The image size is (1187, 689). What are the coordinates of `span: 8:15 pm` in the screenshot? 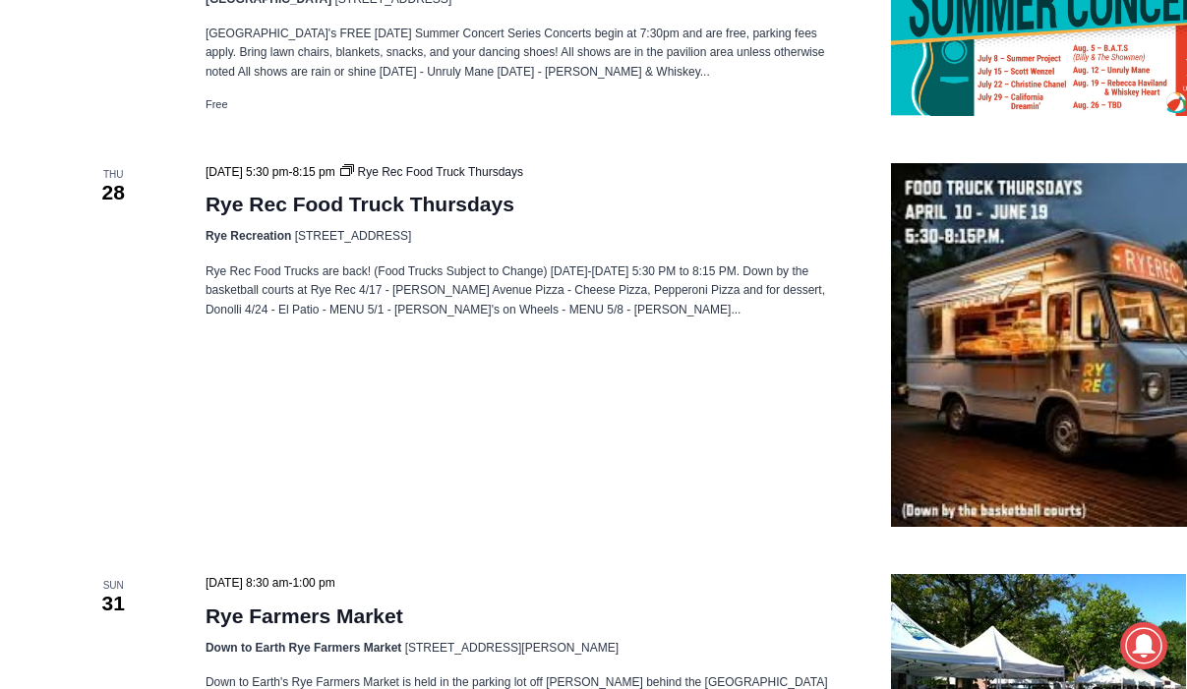 It's located at (313, 172).